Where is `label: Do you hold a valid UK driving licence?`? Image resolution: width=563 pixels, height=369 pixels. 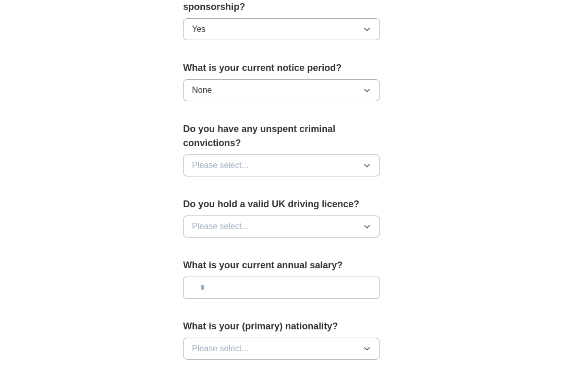 label: Do you hold a valid UK driving licence? is located at coordinates (282, 204).